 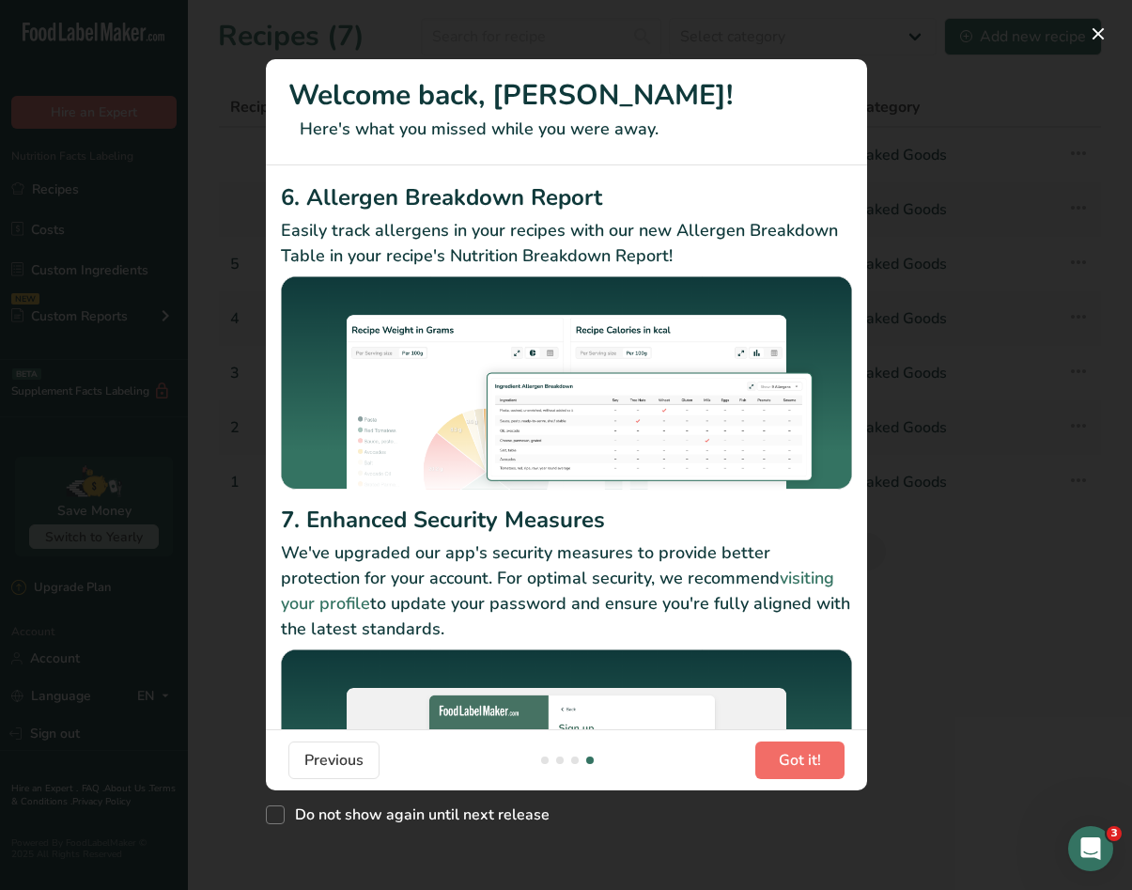 I want to click on img: Enhanced Security Measures, so click(x=567, y=755).